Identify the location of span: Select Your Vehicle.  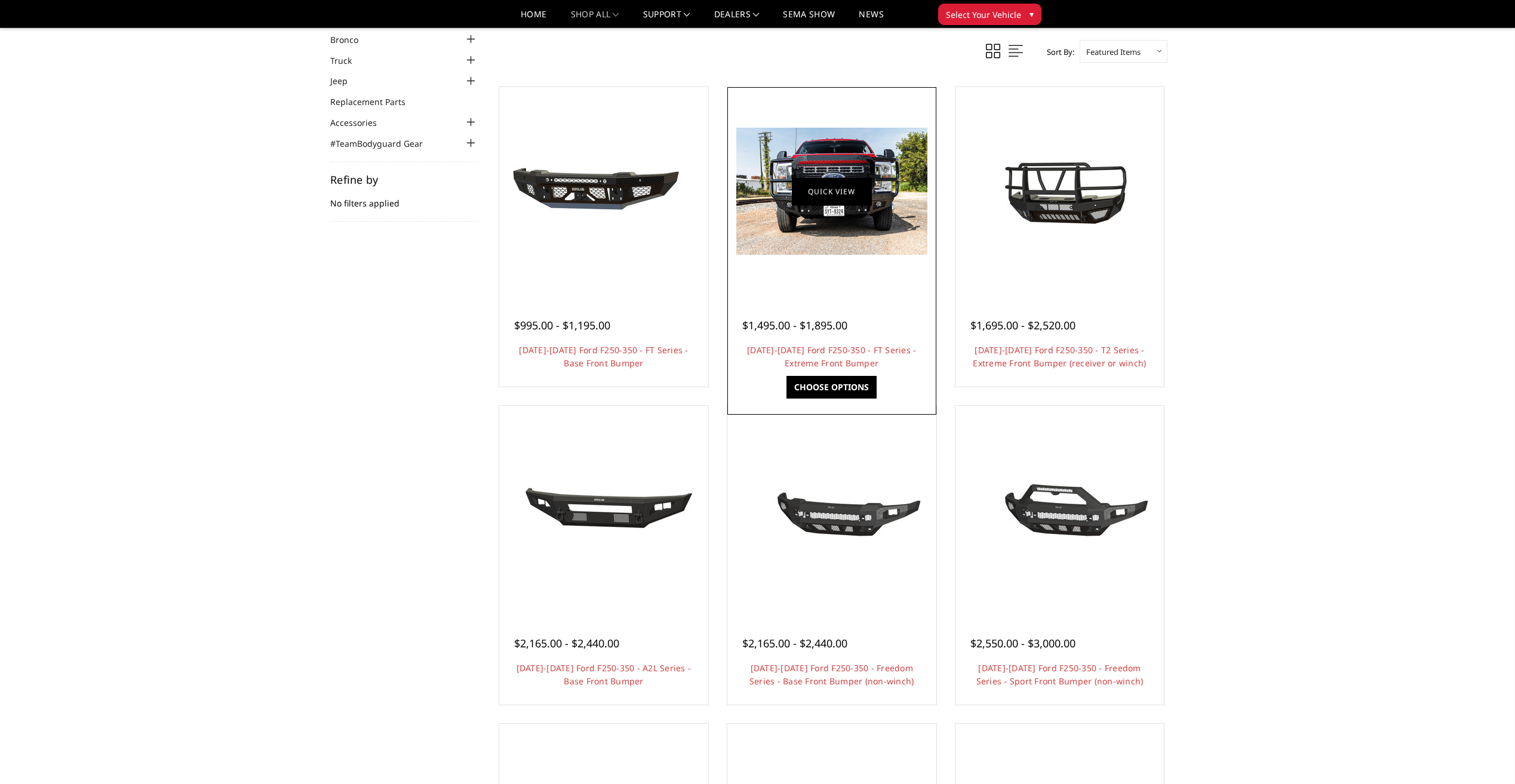
(984, 15).